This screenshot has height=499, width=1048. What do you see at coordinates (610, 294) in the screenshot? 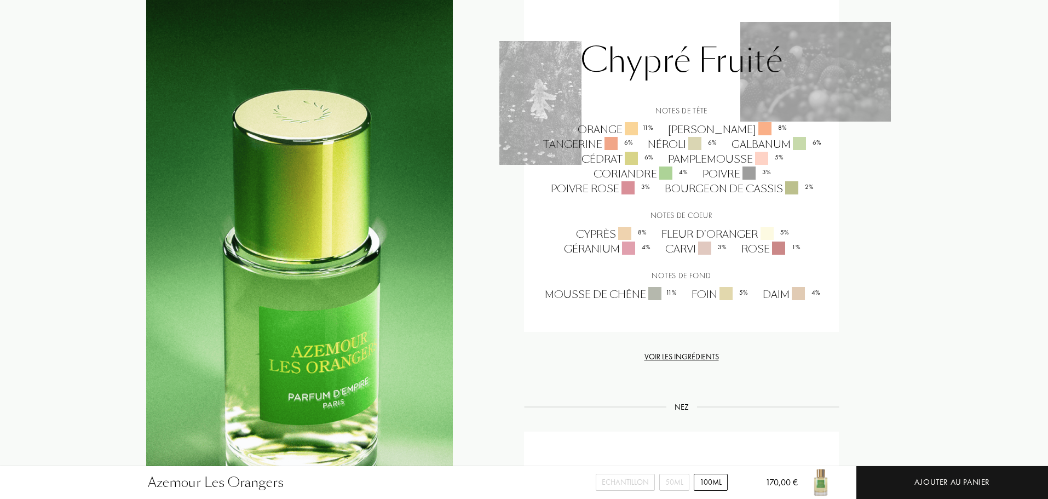
I see `div: Mousse de chêne` at bounding box center [610, 294].